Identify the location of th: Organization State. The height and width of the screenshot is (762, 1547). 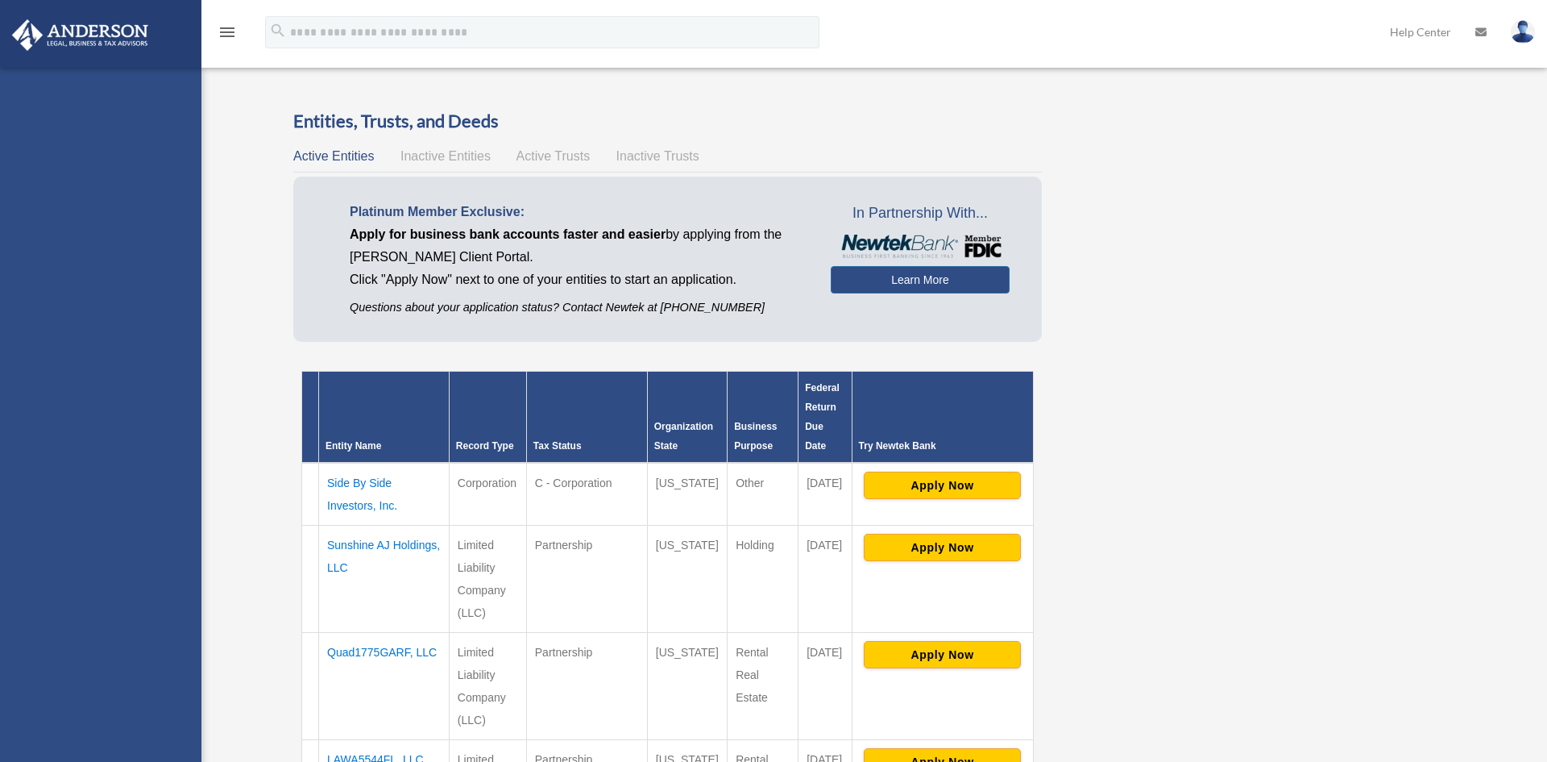
(687, 417).